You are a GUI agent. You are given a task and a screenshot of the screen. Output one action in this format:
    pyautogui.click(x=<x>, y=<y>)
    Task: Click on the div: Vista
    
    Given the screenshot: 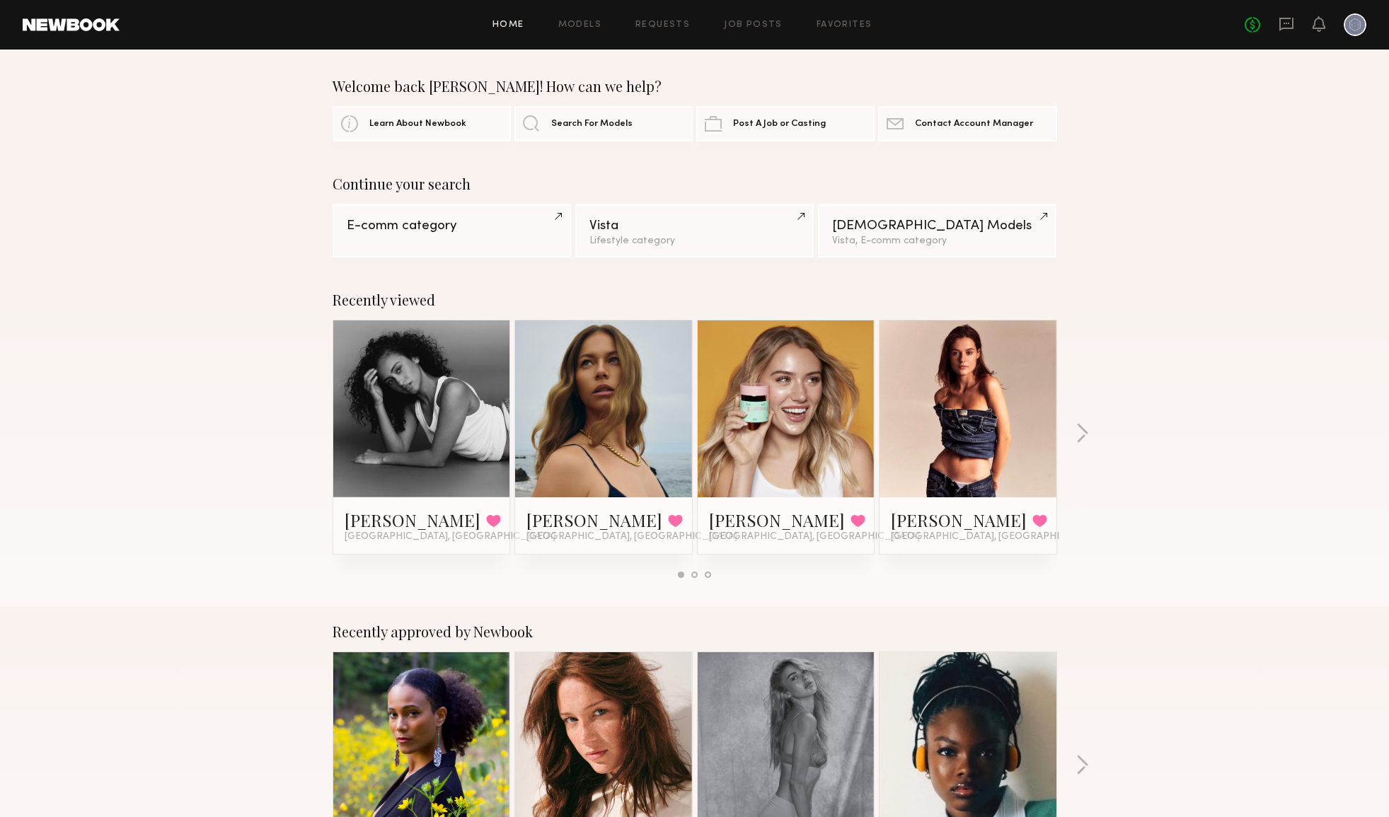 What is the action you would take?
    pyautogui.click(x=694, y=226)
    